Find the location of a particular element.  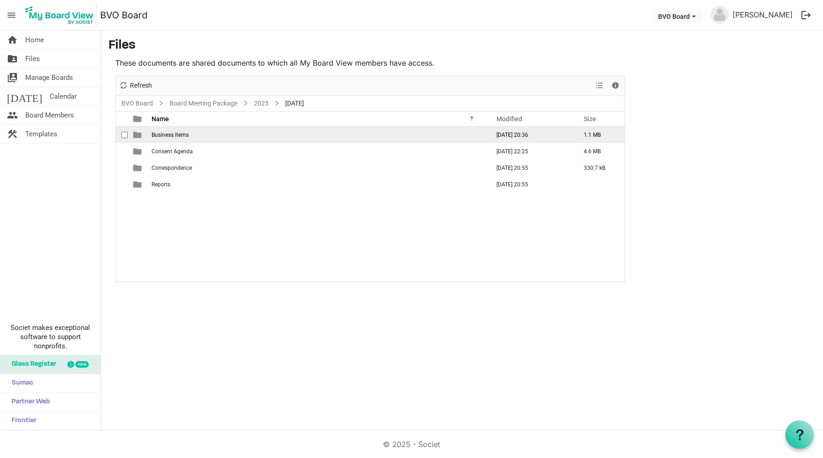

span: Frontier is located at coordinates (22, 421).